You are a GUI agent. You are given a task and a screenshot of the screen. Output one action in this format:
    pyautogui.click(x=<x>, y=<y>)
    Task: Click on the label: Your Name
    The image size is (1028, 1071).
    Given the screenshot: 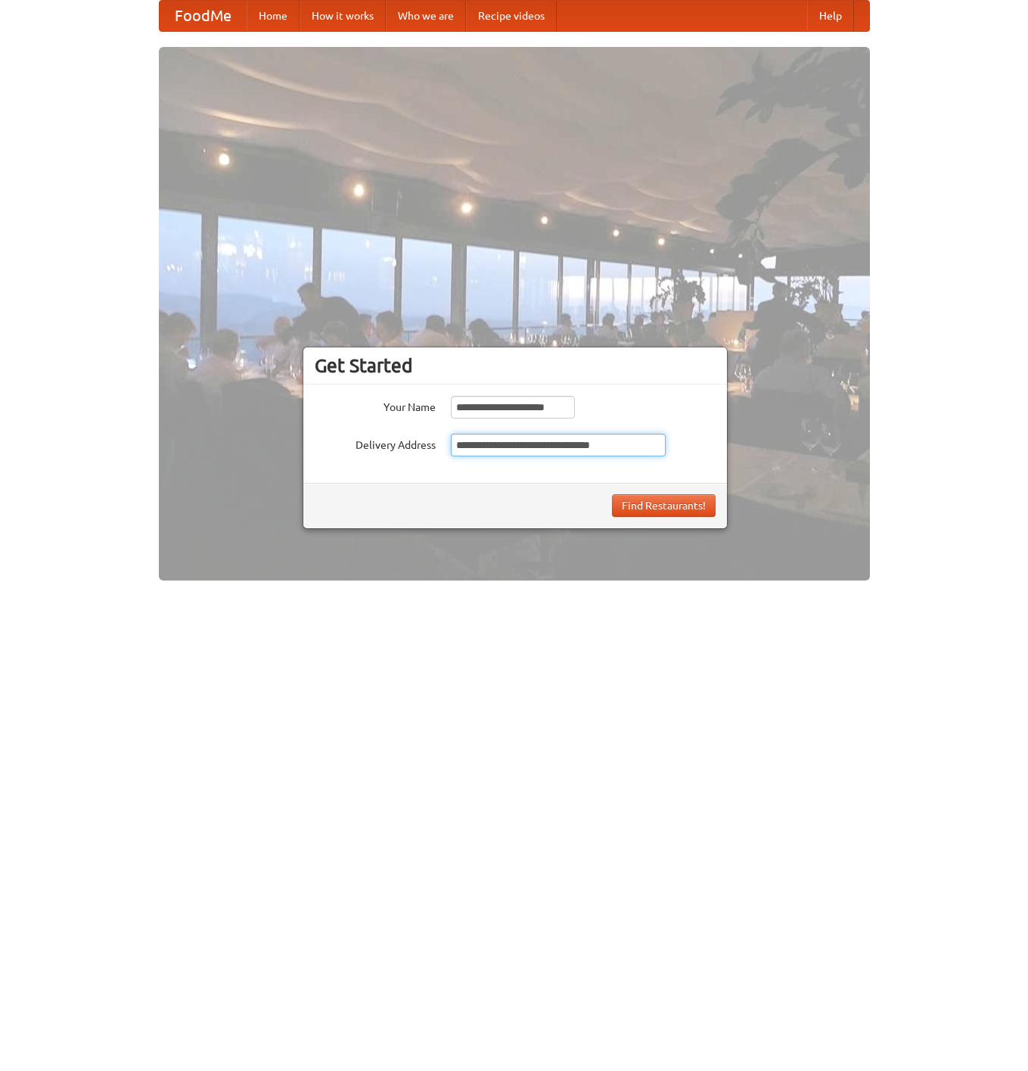 What is the action you would take?
    pyautogui.click(x=375, y=405)
    